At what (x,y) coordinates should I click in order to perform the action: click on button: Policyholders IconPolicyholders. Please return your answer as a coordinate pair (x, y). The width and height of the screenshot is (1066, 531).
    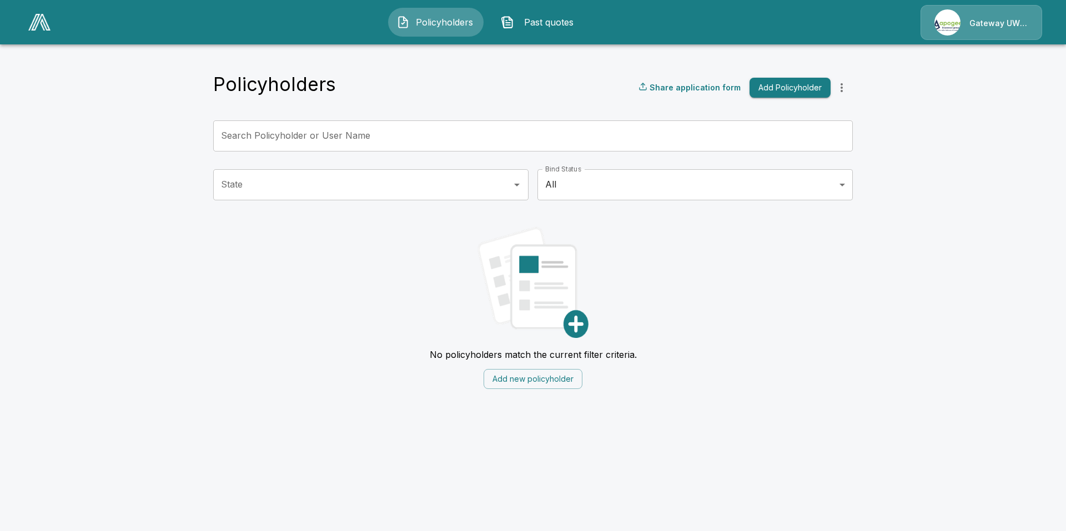
    Looking at the image, I should click on (436, 22).